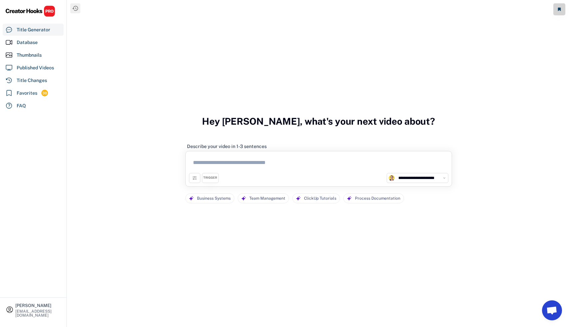 This screenshot has height=327, width=570. What do you see at coordinates (378, 198) in the screenshot?
I see `div: Process Documentation` at bounding box center [378, 198].